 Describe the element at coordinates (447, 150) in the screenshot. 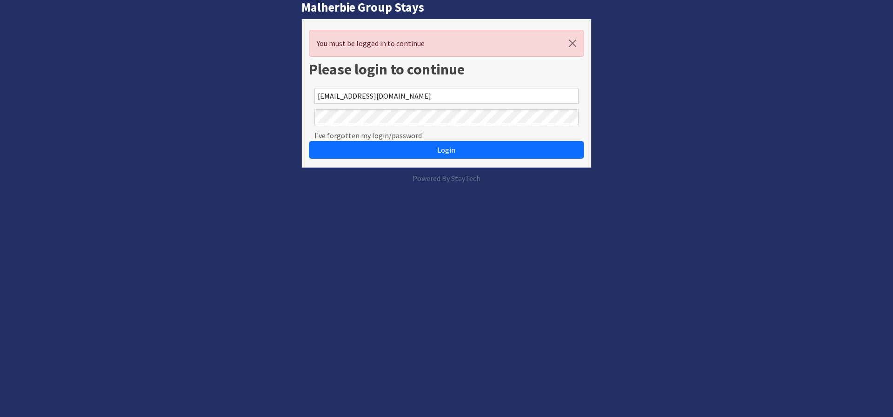

I see `button: Login` at that location.